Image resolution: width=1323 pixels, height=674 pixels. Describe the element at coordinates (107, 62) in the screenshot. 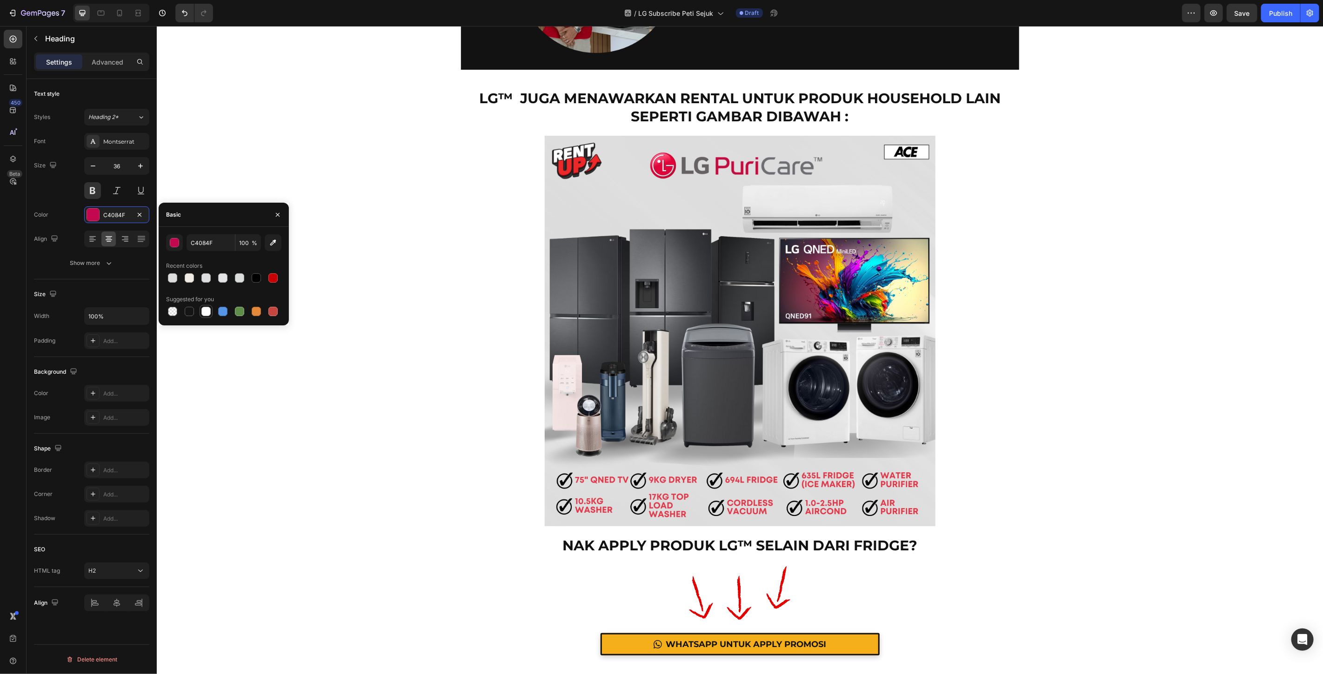

I see `p: Advanced` at that location.